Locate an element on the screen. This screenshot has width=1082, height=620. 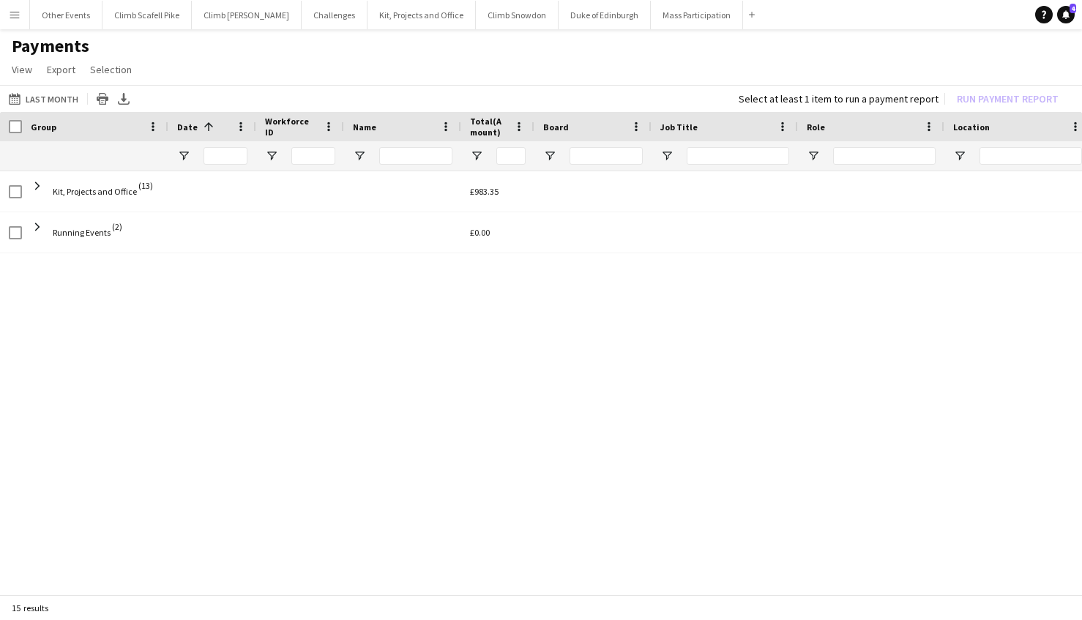
a: View is located at coordinates (22, 70).